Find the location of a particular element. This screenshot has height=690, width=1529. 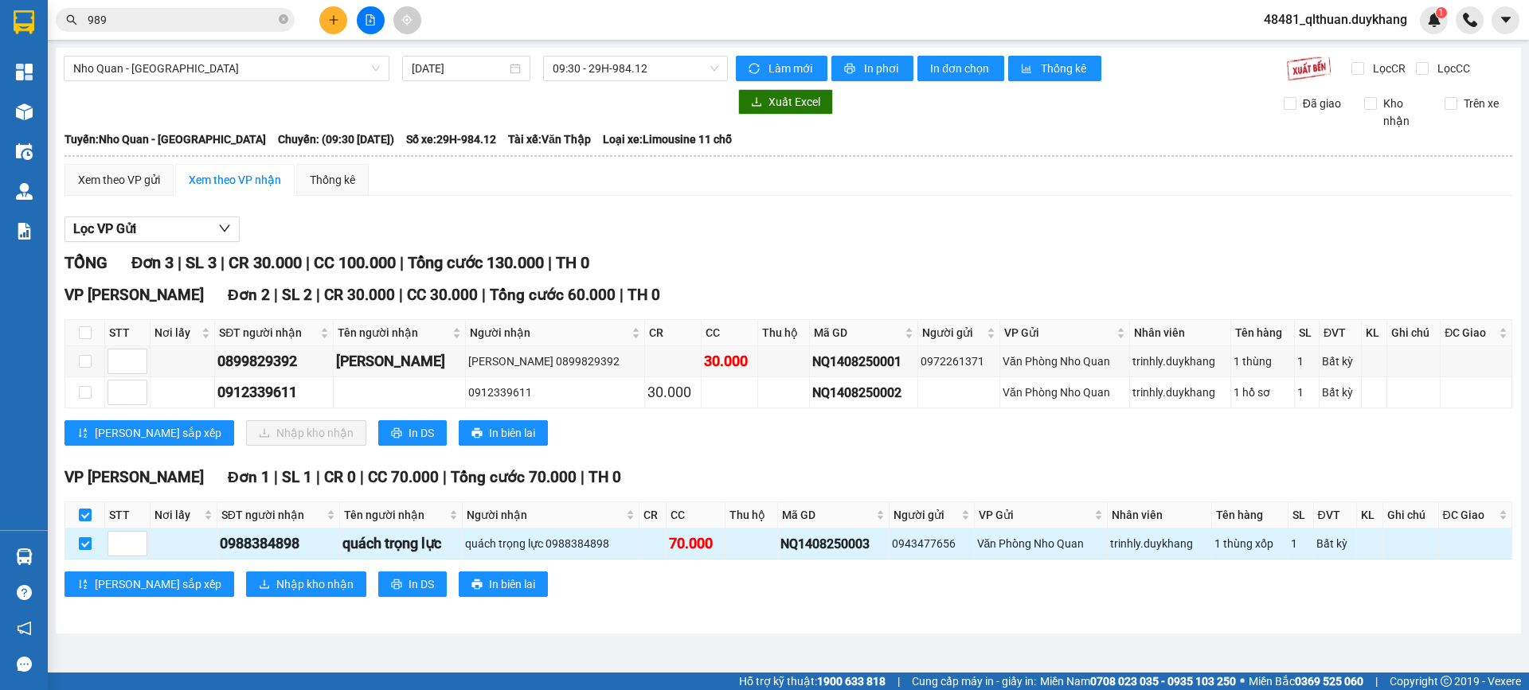

td: Văn Phòng Nho Quan is located at coordinates (1065, 393).